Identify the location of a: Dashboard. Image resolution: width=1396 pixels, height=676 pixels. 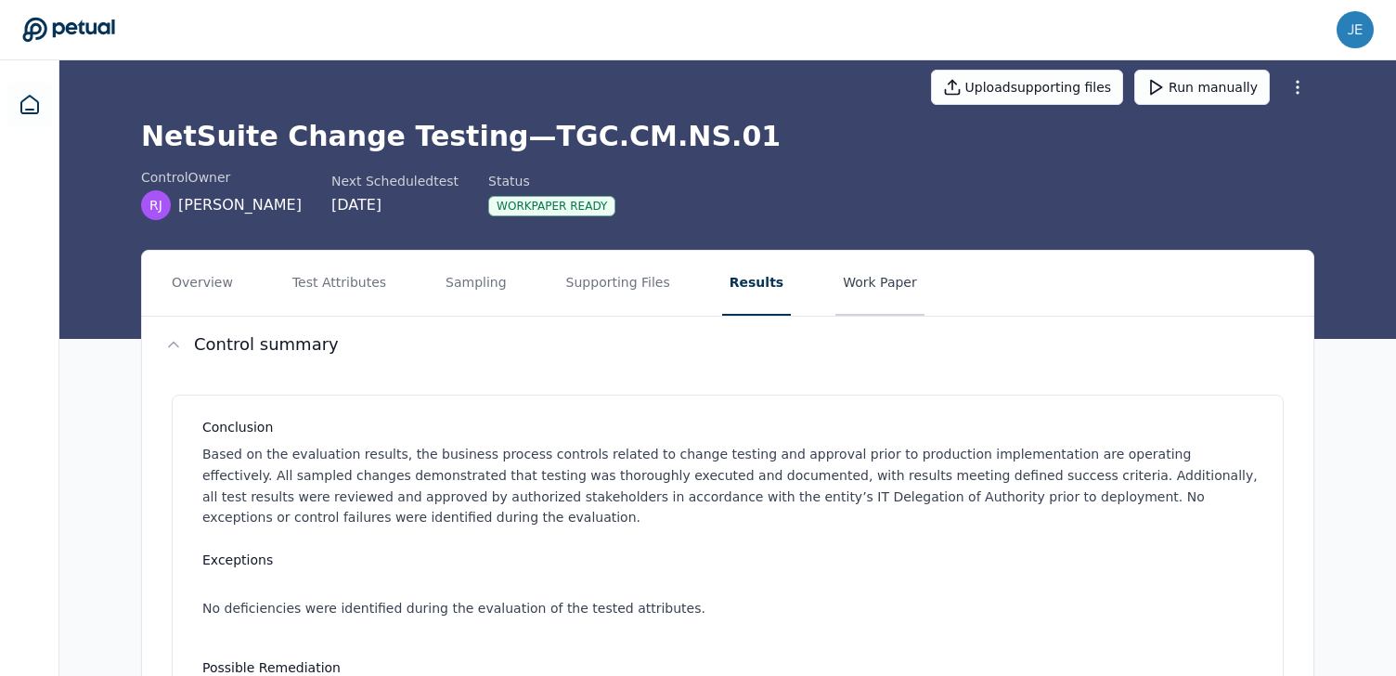
(30, 105).